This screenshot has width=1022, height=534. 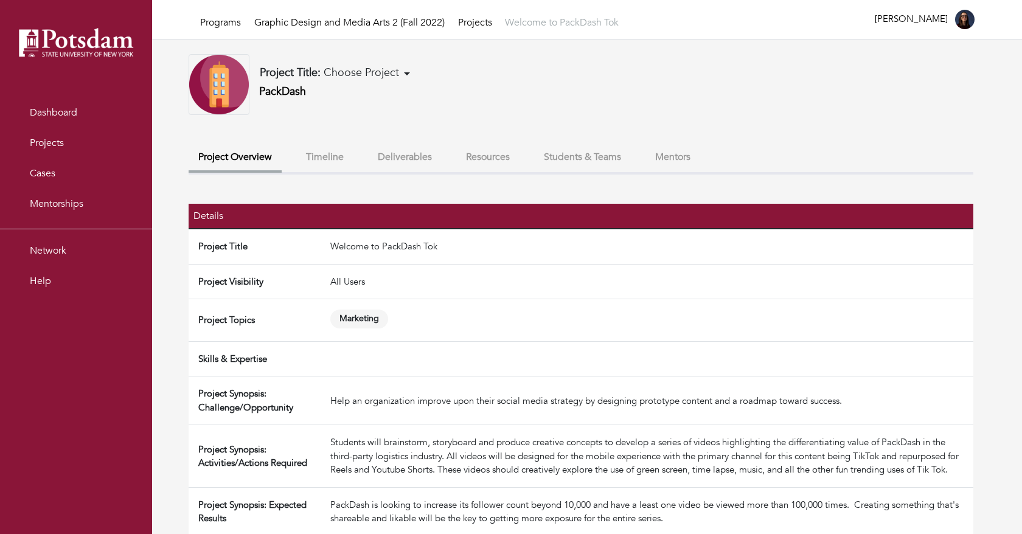 I want to click on a: Cases, so click(x=76, y=173).